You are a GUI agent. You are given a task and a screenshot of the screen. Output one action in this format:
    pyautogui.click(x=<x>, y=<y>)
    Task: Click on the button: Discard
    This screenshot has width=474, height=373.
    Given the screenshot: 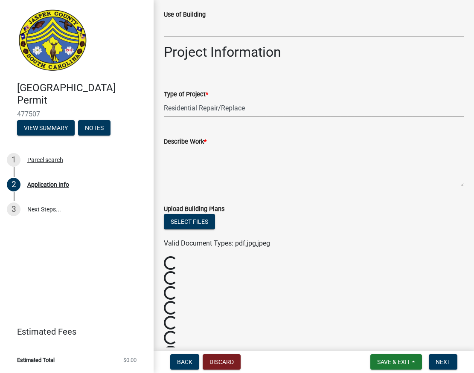 What is the action you would take?
    pyautogui.click(x=221, y=362)
    